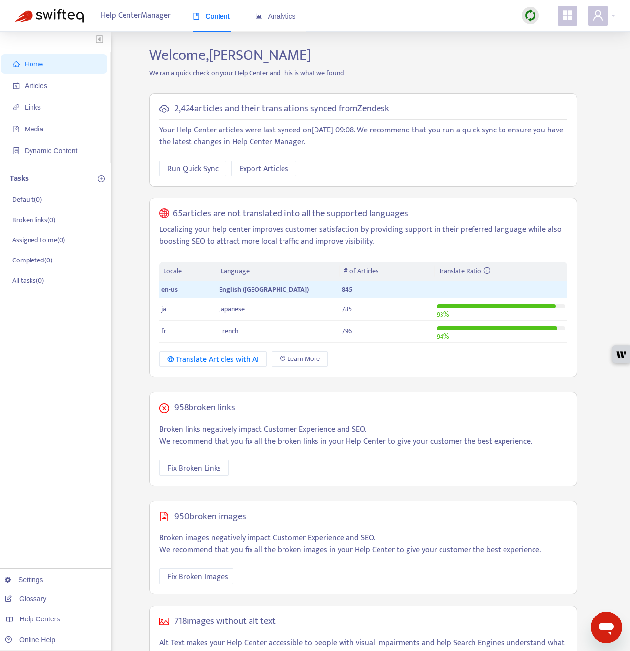 The width and height of the screenshot is (630, 651). What do you see at coordinates (33, 64) in the screenshot?
I see `span: Home` at bounding box center [33, 64].